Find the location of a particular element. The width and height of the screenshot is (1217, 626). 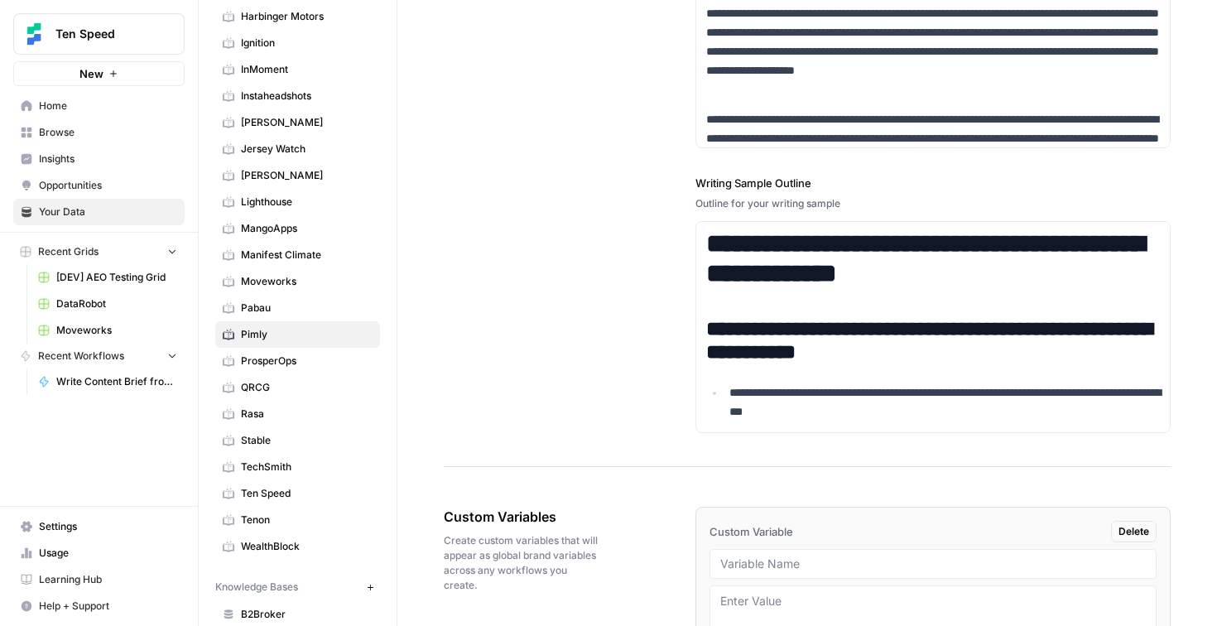

a: Jersey Watch is located at coordinates (297, 149).